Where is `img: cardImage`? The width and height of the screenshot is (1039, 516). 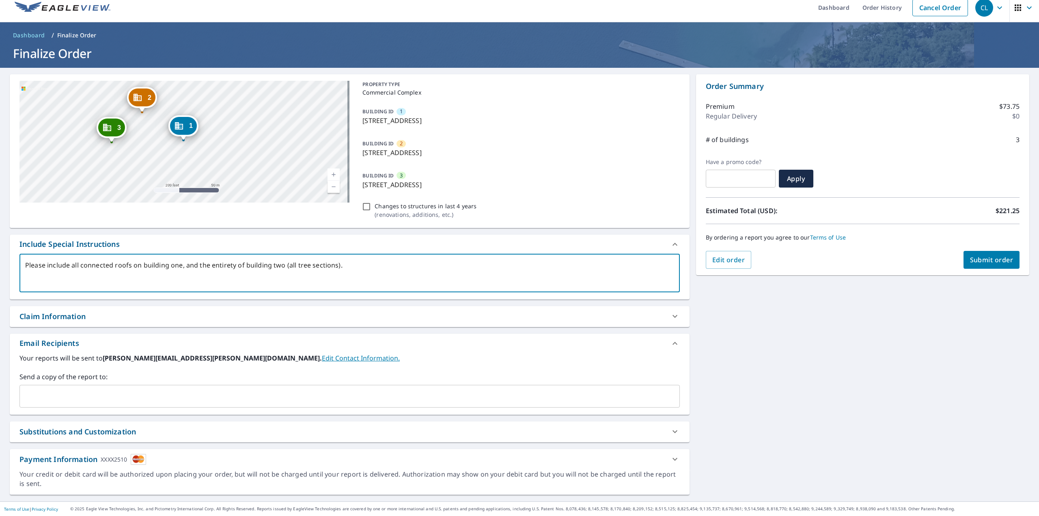 img: cardImage is located at coordinates (138, 459).